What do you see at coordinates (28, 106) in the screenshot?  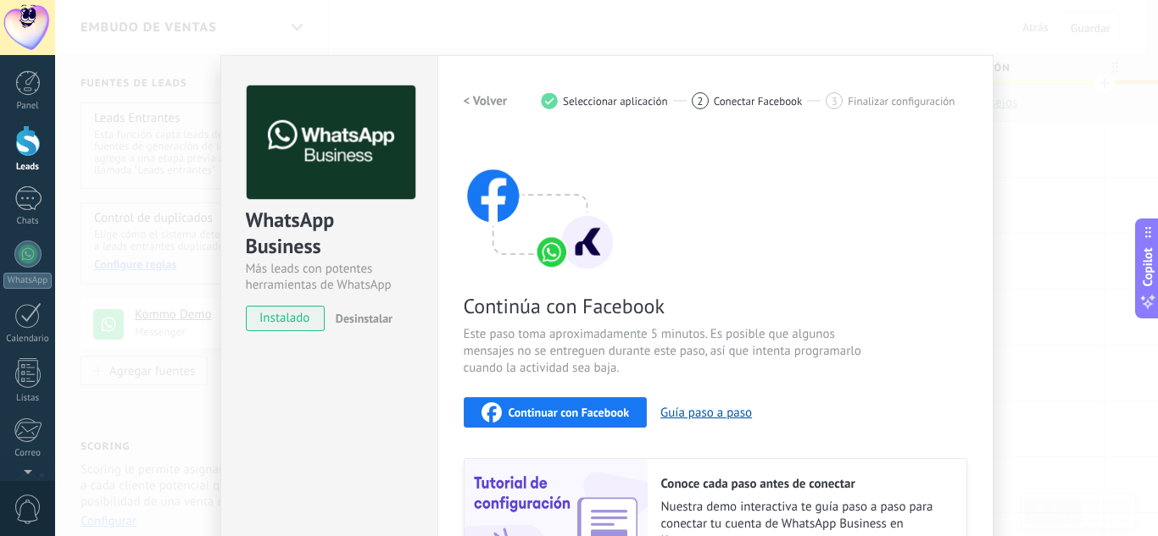 I see `div: Panel` at bounding box center [28, 106].